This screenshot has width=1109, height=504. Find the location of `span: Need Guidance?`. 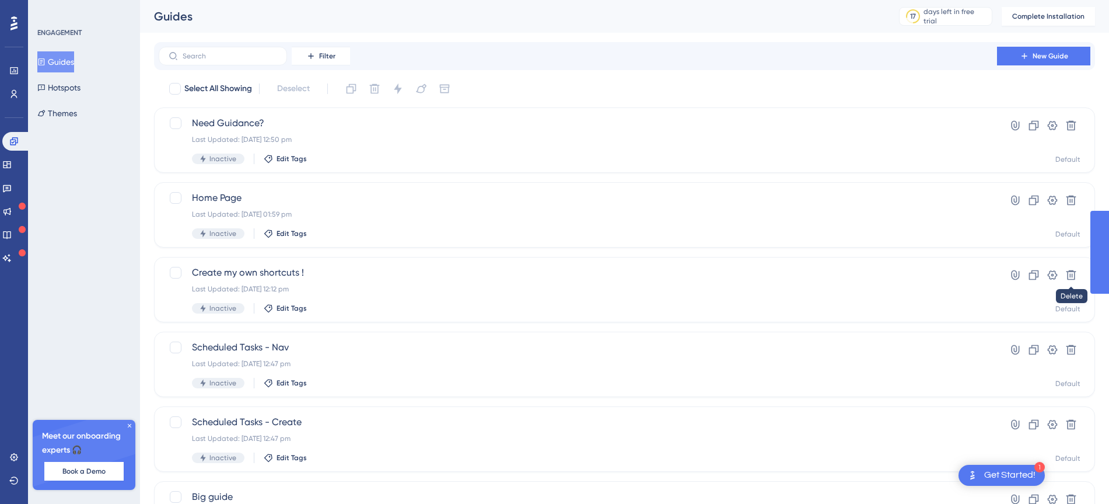

span: Need Guidance? is located at coordinates (578, 123).